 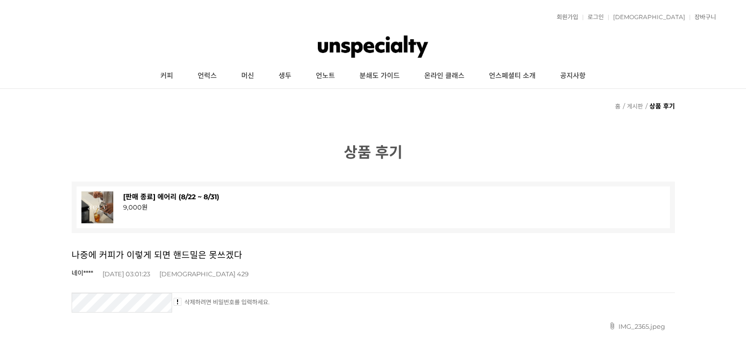 I want to click on li: 현재 위치, so click(x=660, y=106).